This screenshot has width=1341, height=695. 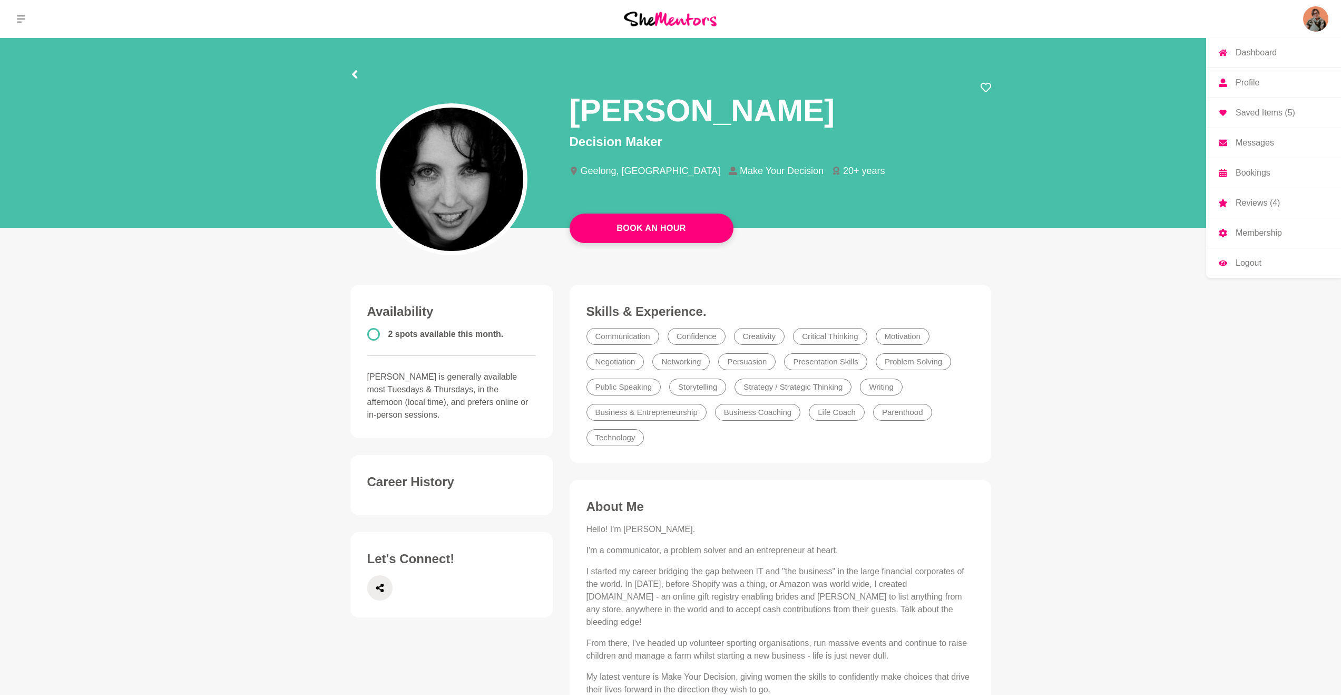 I want to click on p: Membership, so click(x=1259, y=233).